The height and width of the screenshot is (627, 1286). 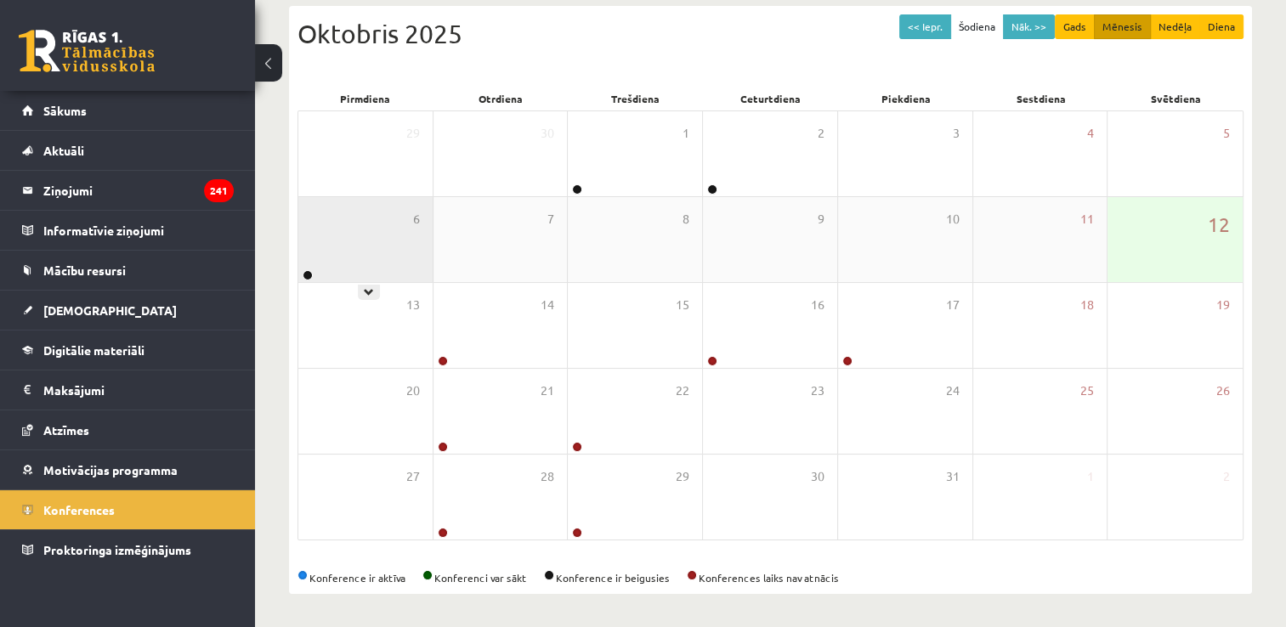 What do you see at coordinates (64, 150) in the screenshot?
I see `span: Aktuāli` at bounding box center [64, 150].